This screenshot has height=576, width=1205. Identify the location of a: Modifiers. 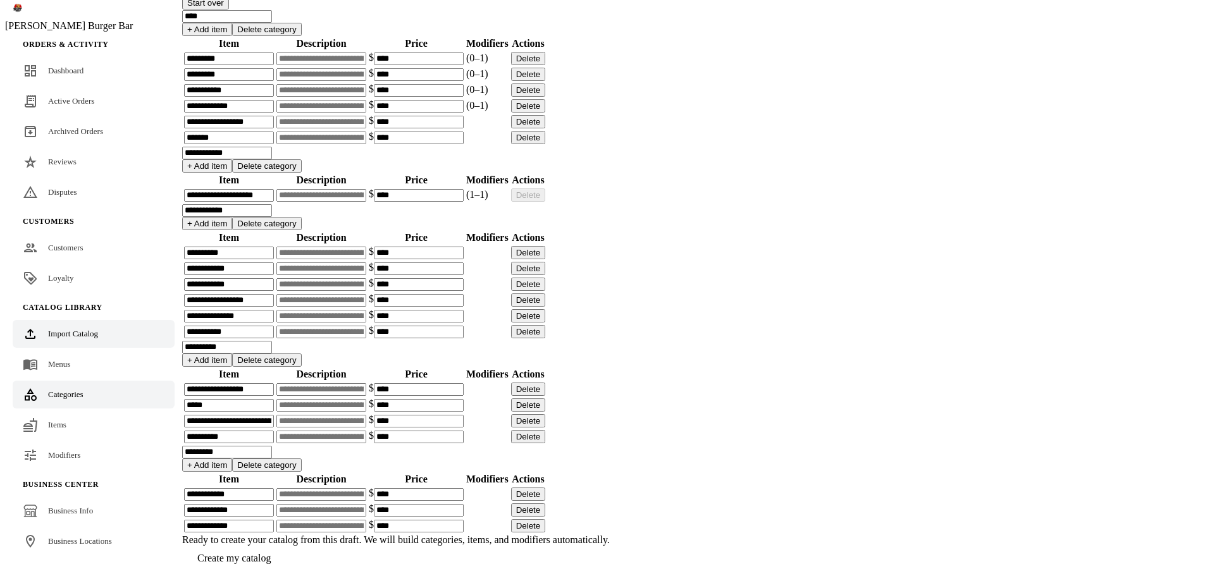
(94, 456).